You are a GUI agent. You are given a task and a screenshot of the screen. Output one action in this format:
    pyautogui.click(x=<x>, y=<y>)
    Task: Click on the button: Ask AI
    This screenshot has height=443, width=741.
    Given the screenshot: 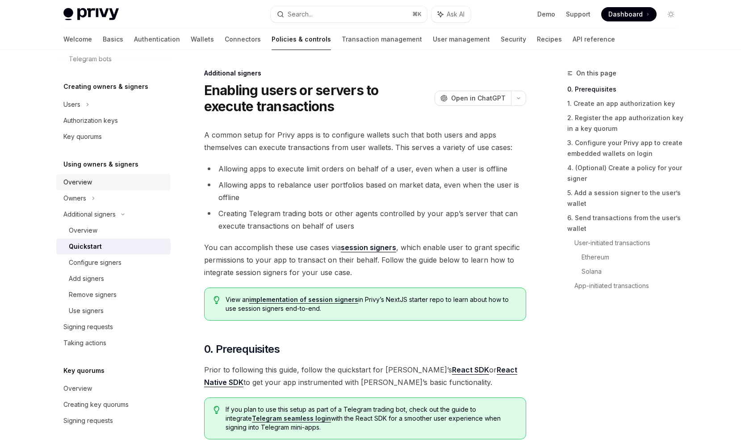 What is the action you would take?
    pyautogui.click(x=451, y=14)
    